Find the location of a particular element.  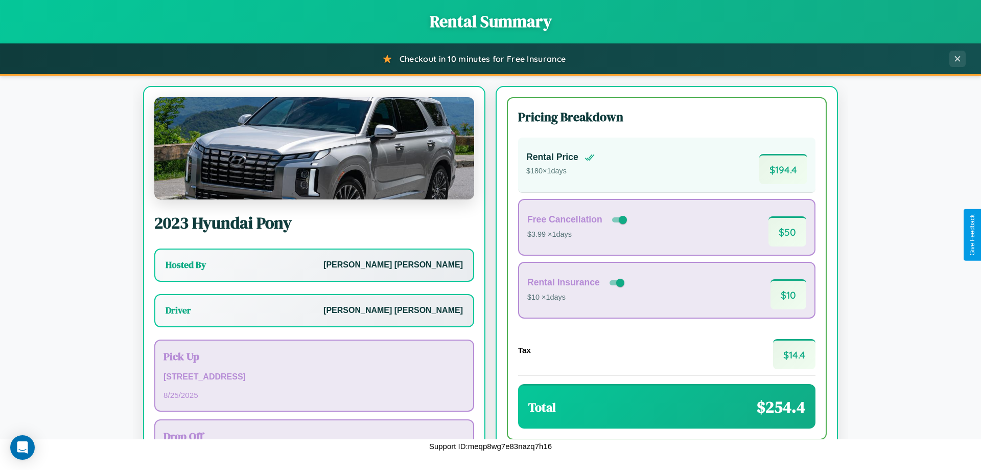

span: $ 14.4 is located at coordinates (794, 354).